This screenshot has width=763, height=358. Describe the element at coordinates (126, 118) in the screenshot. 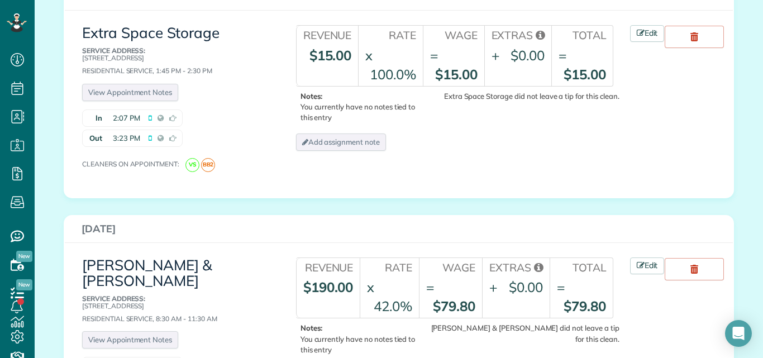

I see `span: 2:07 PM` at that location.